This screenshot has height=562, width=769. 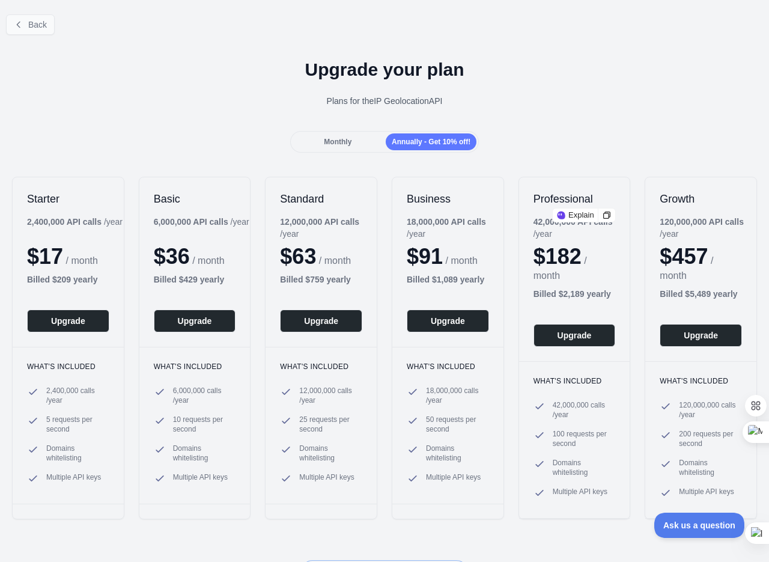 I want to click on h2: Growth, so click(x=700, y=199).